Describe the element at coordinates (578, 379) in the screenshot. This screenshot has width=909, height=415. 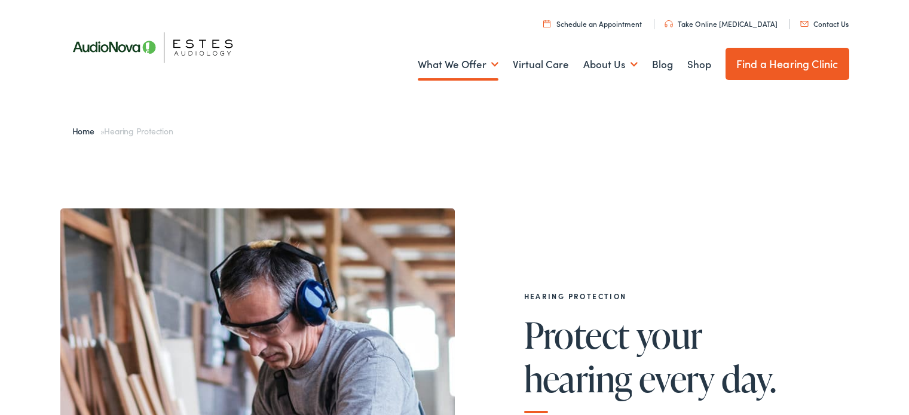
I see `span: hearing` at that location.